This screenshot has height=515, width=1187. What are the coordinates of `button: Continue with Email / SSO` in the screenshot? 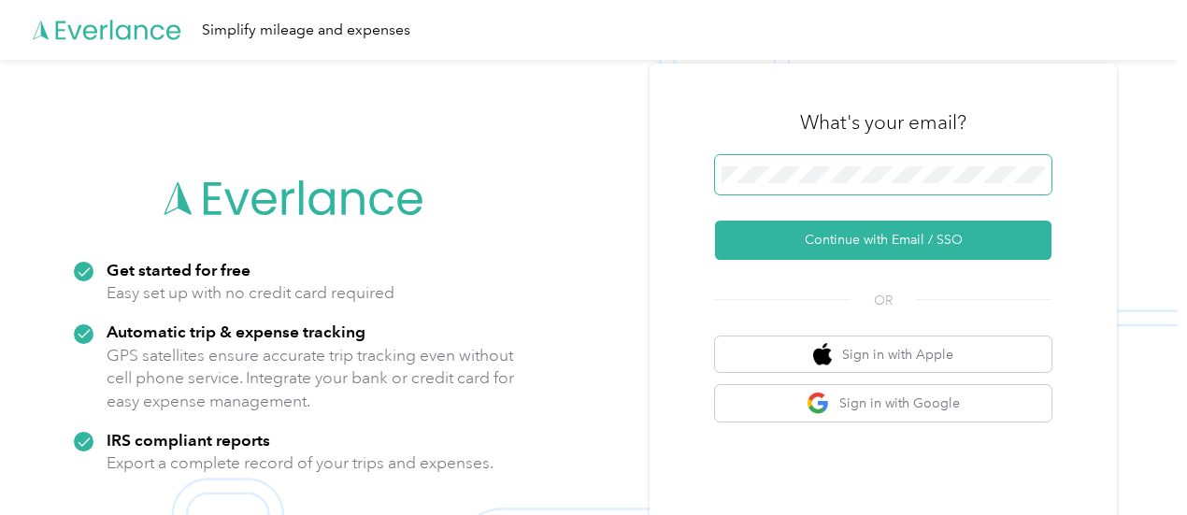 It's located at (884, 240).